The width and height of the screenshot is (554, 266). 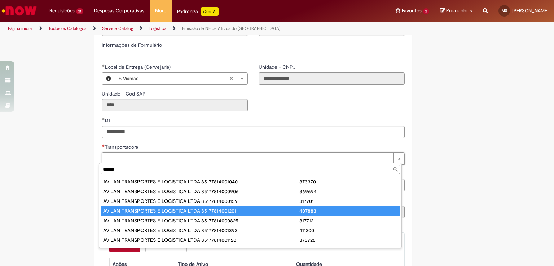 What do you see at coordinates (250, 231) in the screenshot?
I see `div: 85177814001392` at bounding box center [250, 231].